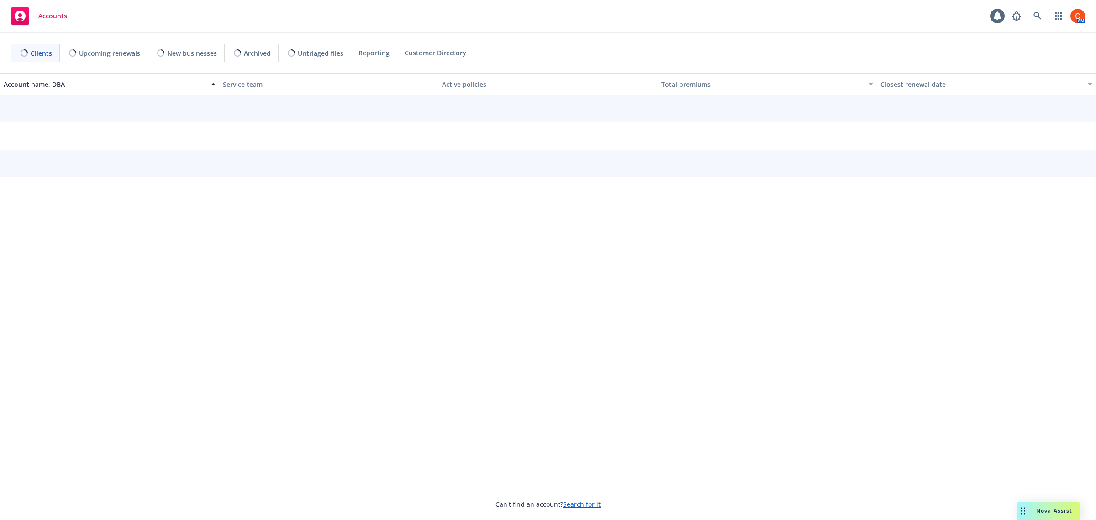 The height and width of the screenshot is (520, 1096). Describe the element at coordinates (1054, 510) in the screenshot. I see `span: Nova Assist` at that location.